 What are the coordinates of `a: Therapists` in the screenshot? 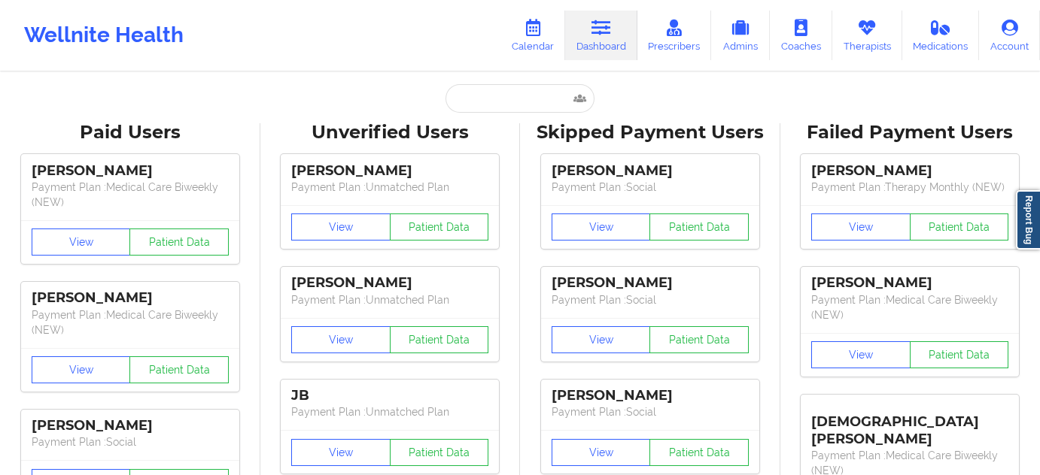 It's located at (867, 35).